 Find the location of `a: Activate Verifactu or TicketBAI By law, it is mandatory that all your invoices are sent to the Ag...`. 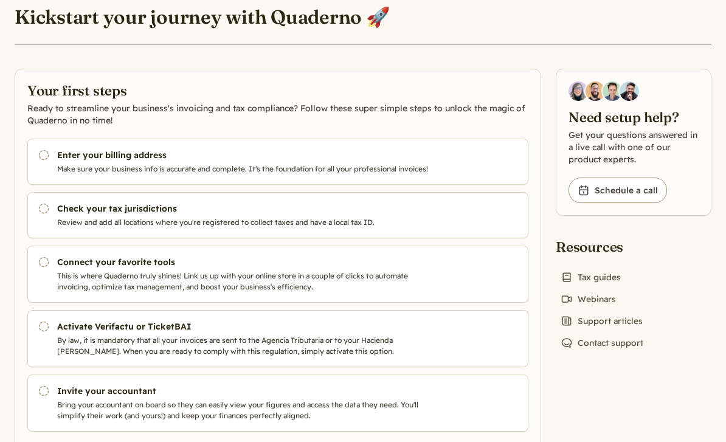

a: Activate Verifactu or TicketBAI By law, it is mandatory that all your invoices are sent to the Ag... is located at coordinates (278, 339).